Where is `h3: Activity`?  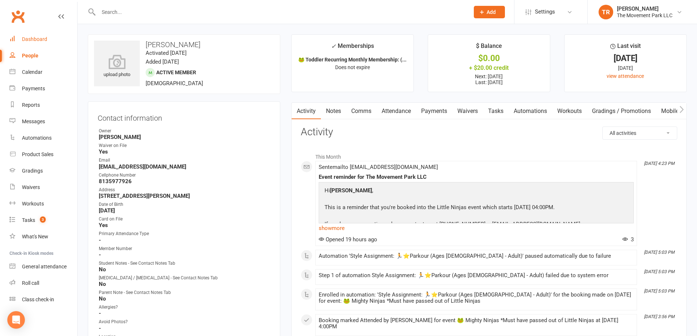 h3: Activity is located at coordinates (489, 132).